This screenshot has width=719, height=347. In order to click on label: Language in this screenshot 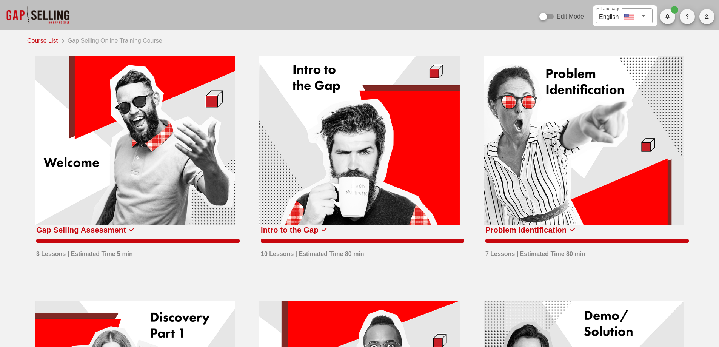, I will do `click(610, 9)`.